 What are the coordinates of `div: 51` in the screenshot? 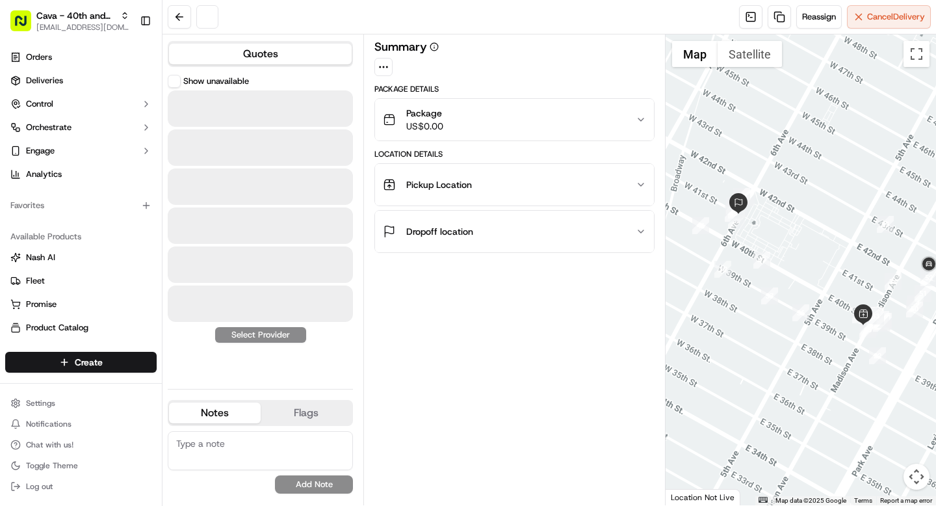 It's located at (923, 293).